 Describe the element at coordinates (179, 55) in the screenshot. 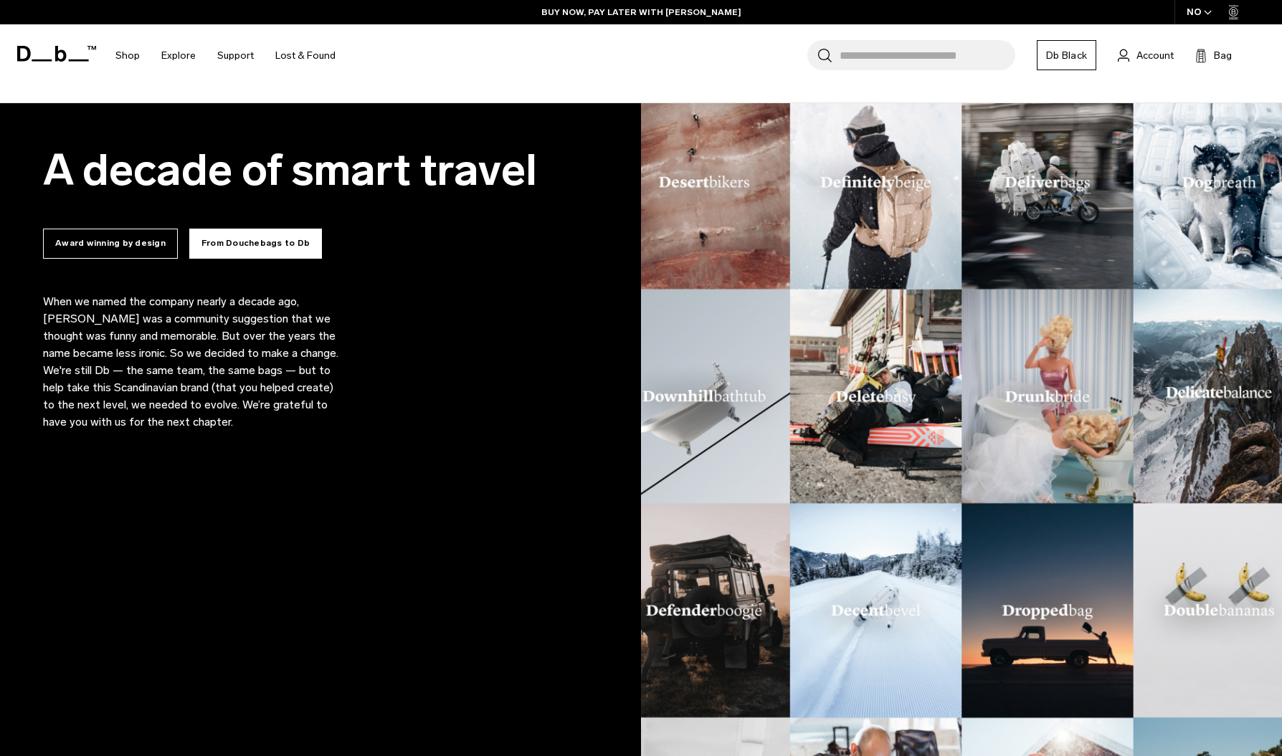

I see `a: Explore` at that location.